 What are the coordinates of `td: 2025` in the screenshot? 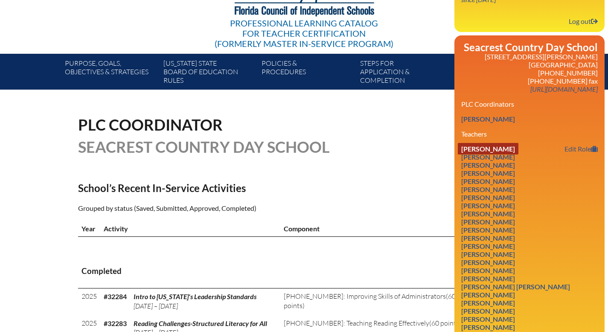 It's located at (89, 302).